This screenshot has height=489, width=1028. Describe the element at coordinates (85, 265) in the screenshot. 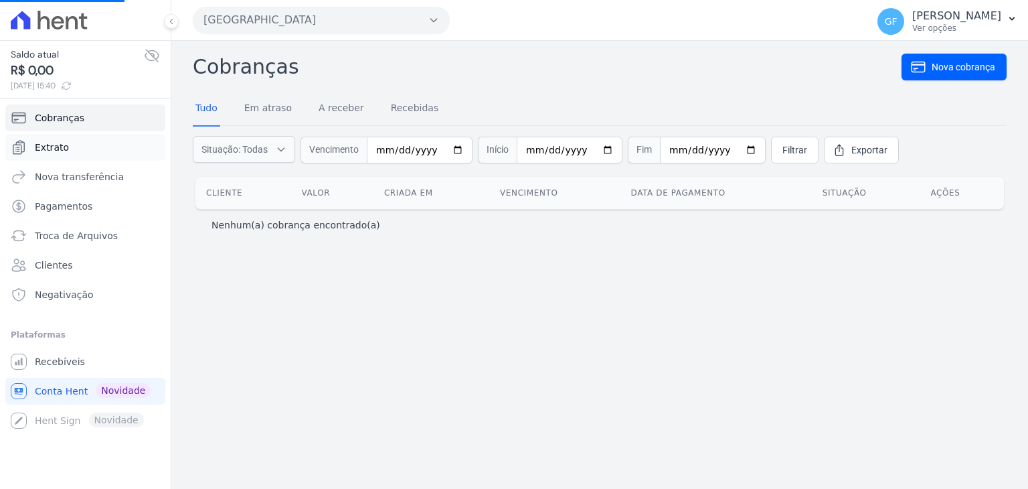

I see `a: Clientes` at that location.